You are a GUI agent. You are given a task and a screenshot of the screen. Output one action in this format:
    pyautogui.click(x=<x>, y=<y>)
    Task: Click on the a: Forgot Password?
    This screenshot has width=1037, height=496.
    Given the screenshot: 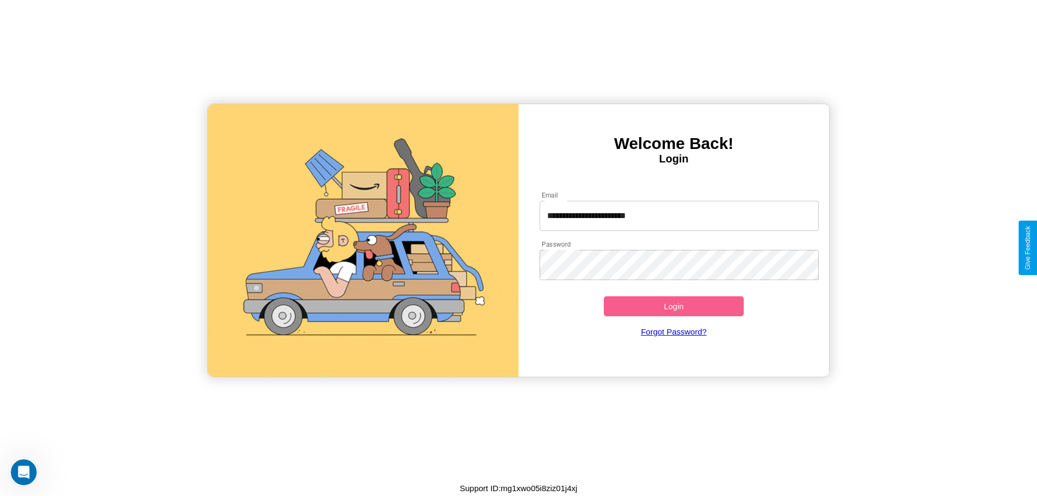 What is the action you would take?
    pyautogui.click(x=674, y=331)
    